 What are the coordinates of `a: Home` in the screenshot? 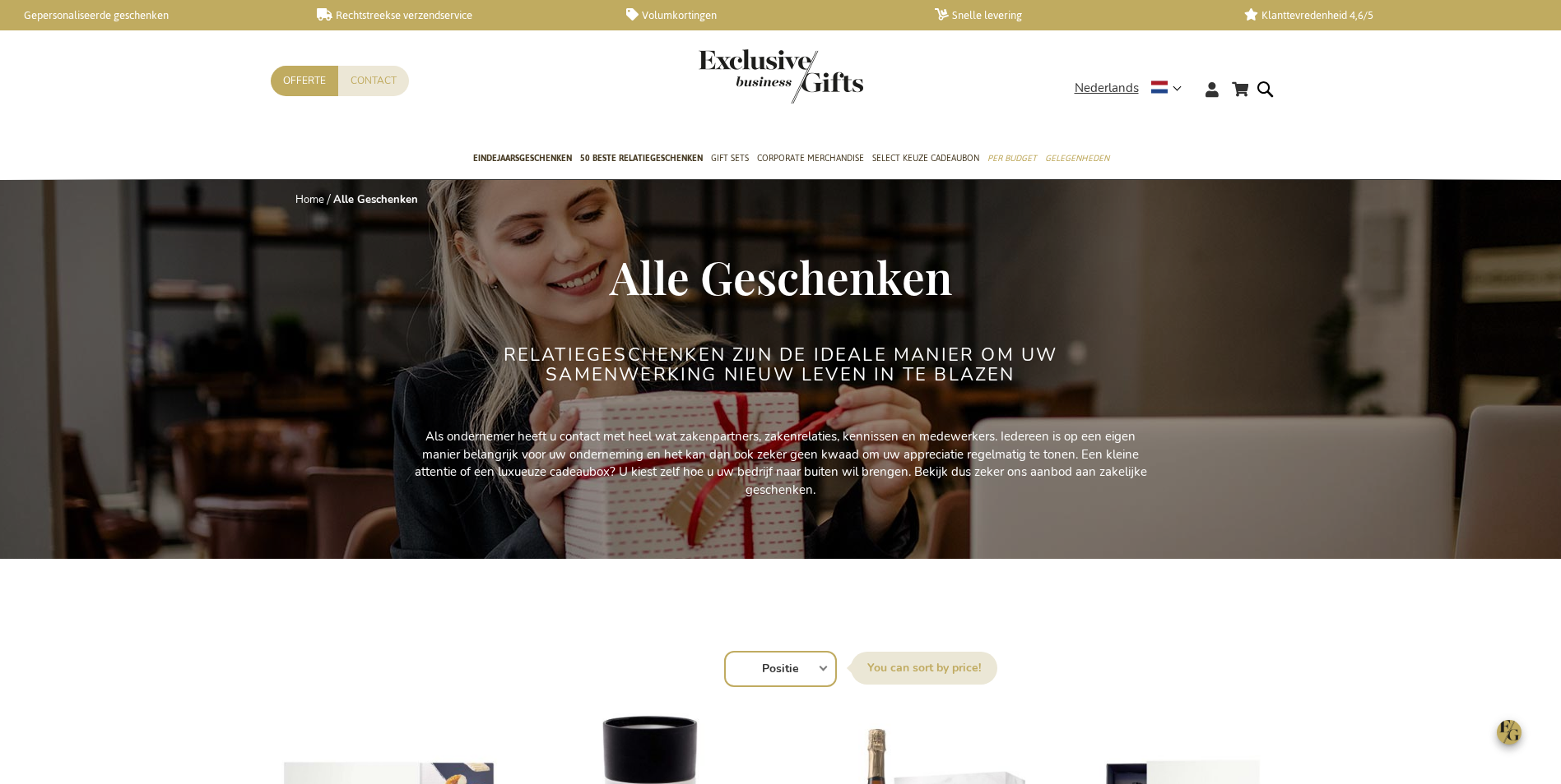 It's located at (309, 200).